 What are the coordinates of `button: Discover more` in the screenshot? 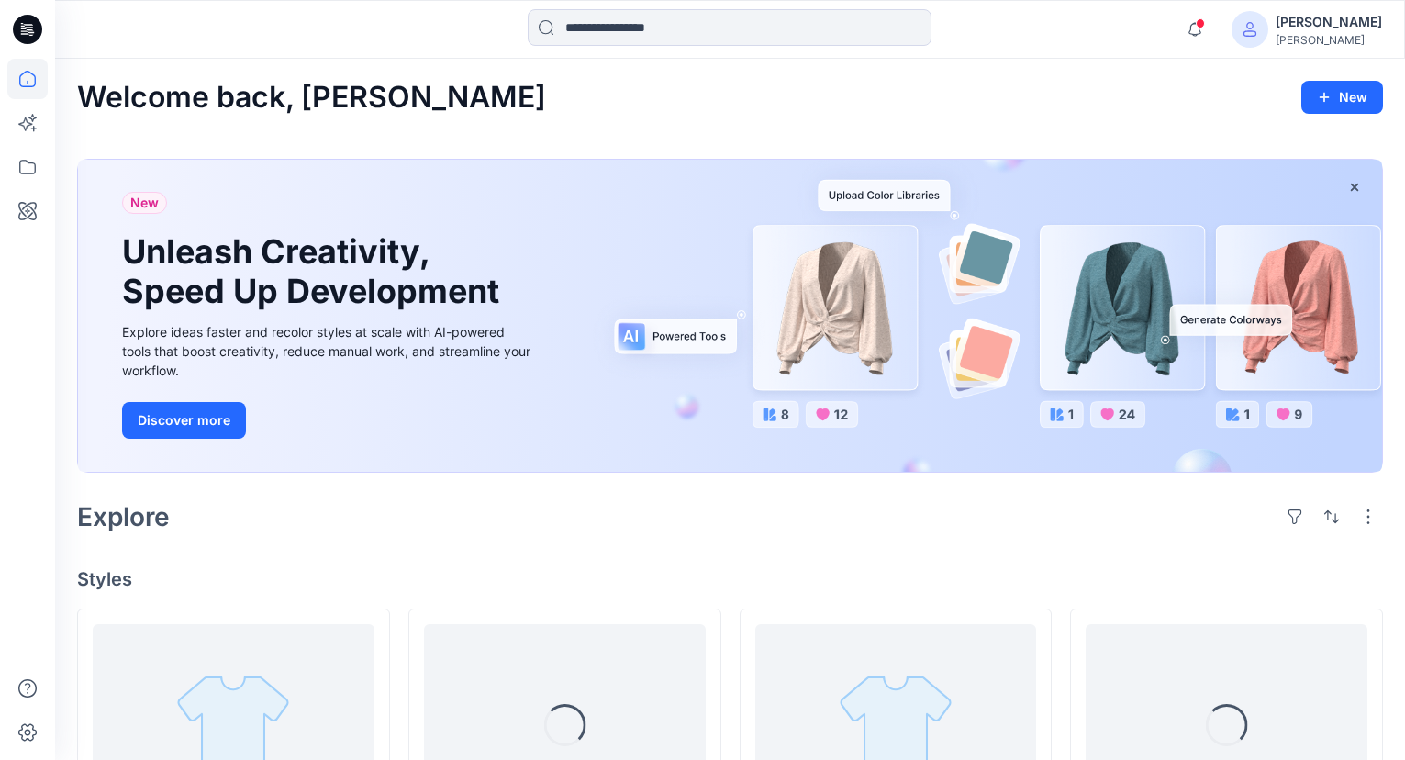 It's located at (184, 420).